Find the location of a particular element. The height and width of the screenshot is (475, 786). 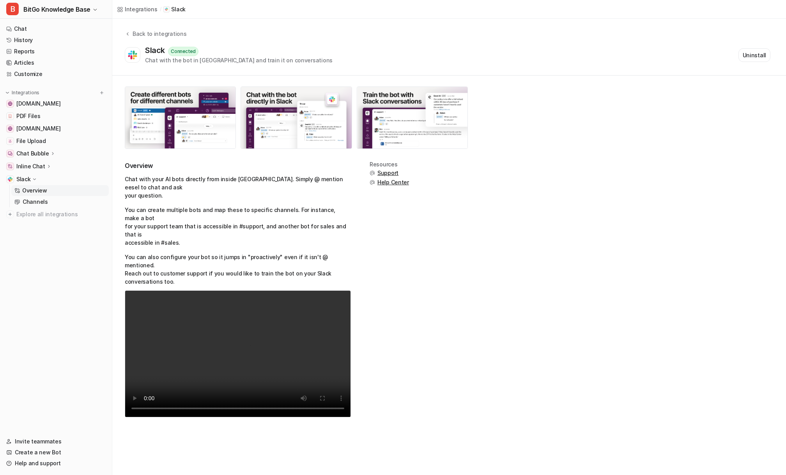

button: Integrations is located at coordinates (22, 93).